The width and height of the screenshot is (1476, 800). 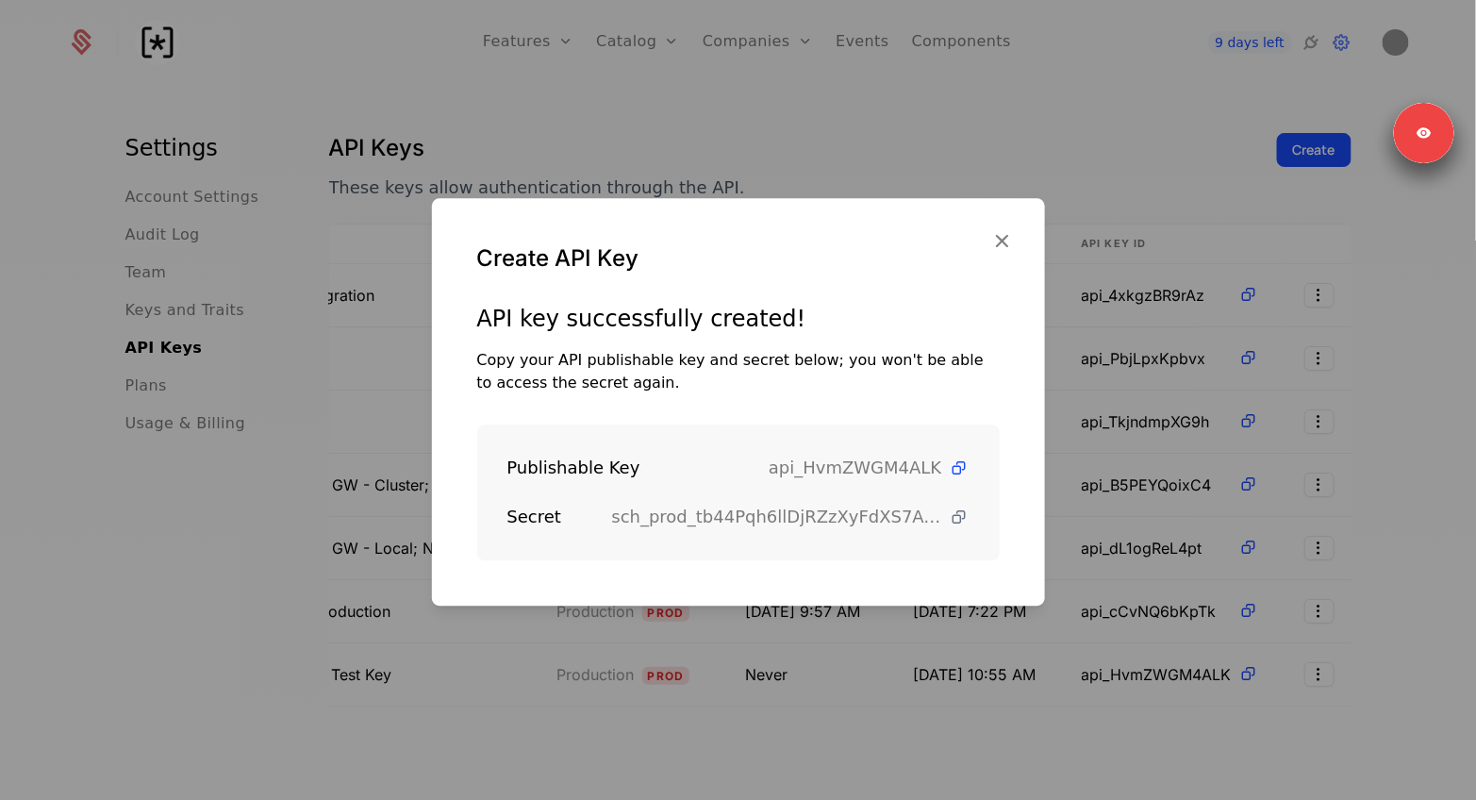 What do you see at coordinates (639, 468) in the screenshot?
I see `div: Publishable Key` at bounding box center [639, 468].